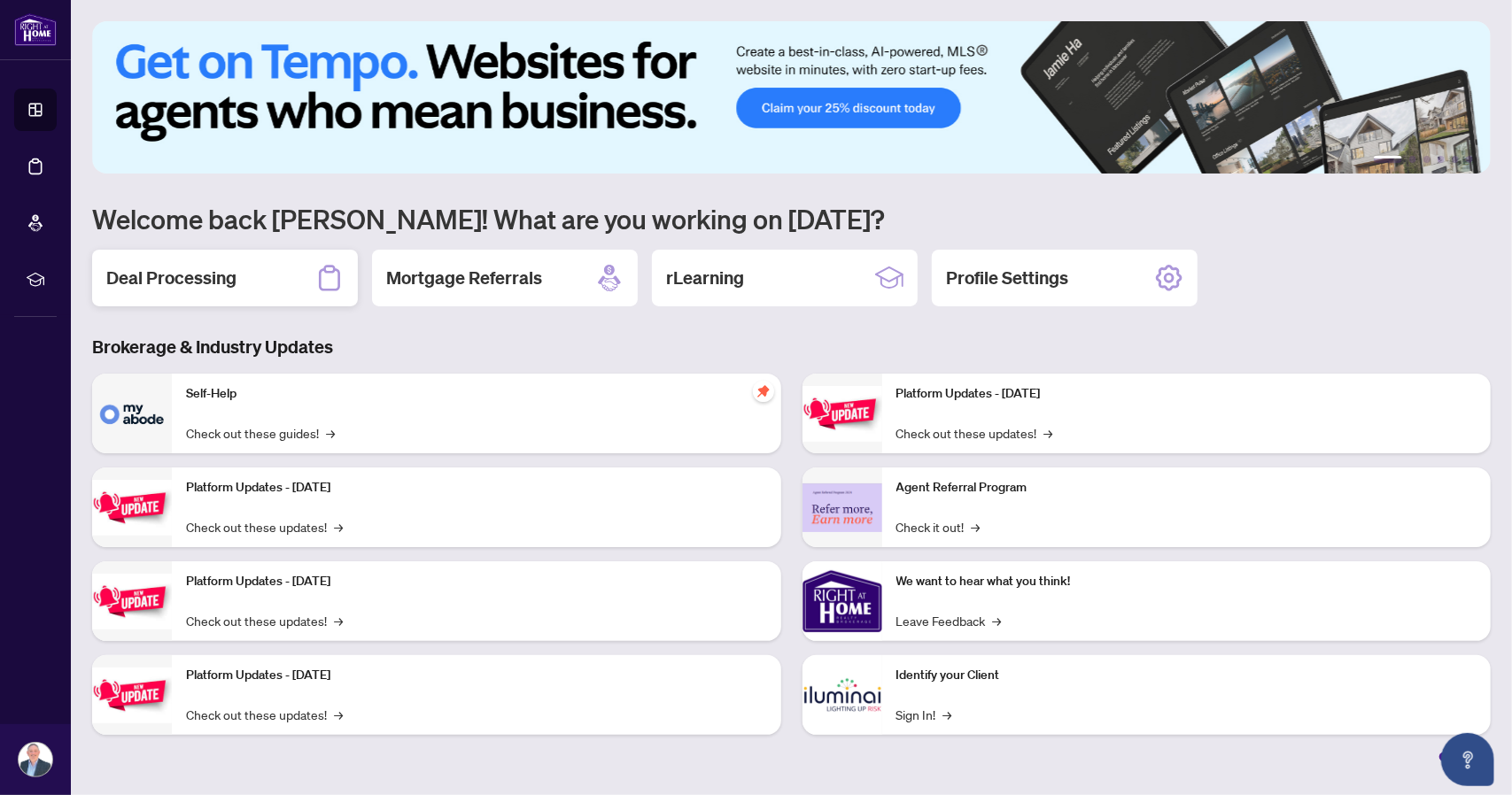  What do you see at coordinates (1470, 159) in the screenshot?
I see `button: 6` at bounding box center [1470, 159].